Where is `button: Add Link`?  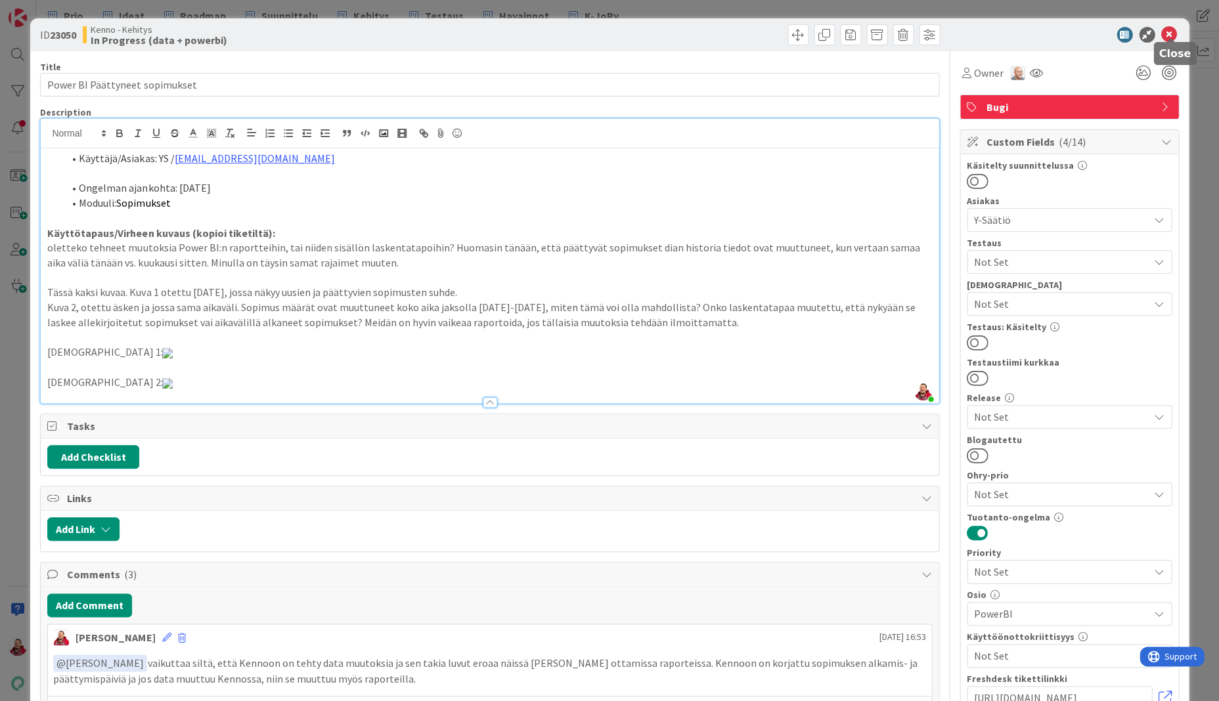 button: Add Link is located at coordinates (83, 529).